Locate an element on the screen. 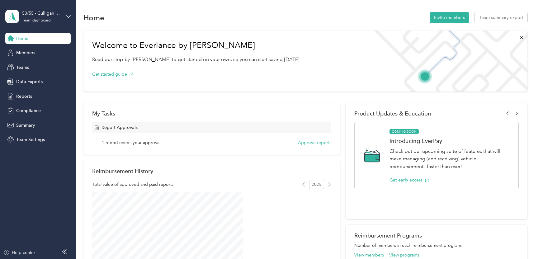 This screenshot has width=538, height=259. h2: Reimbursement History is located at coordinates (123, 171).